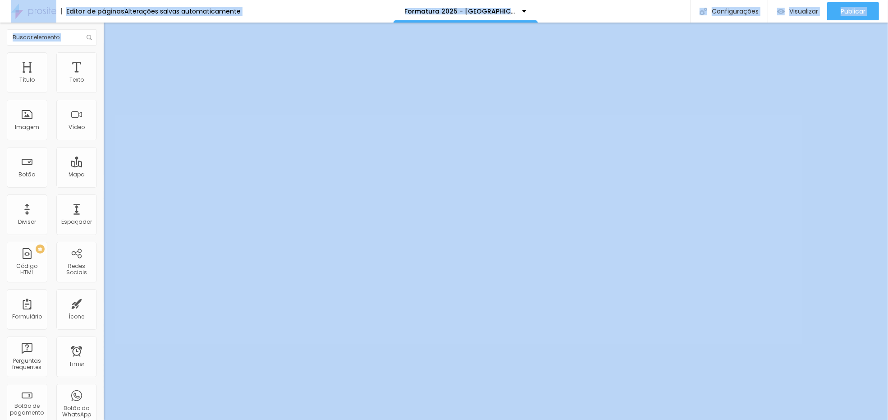 The image size is (888, 420). I want to click on button: Visualizar, so click(798, 11).